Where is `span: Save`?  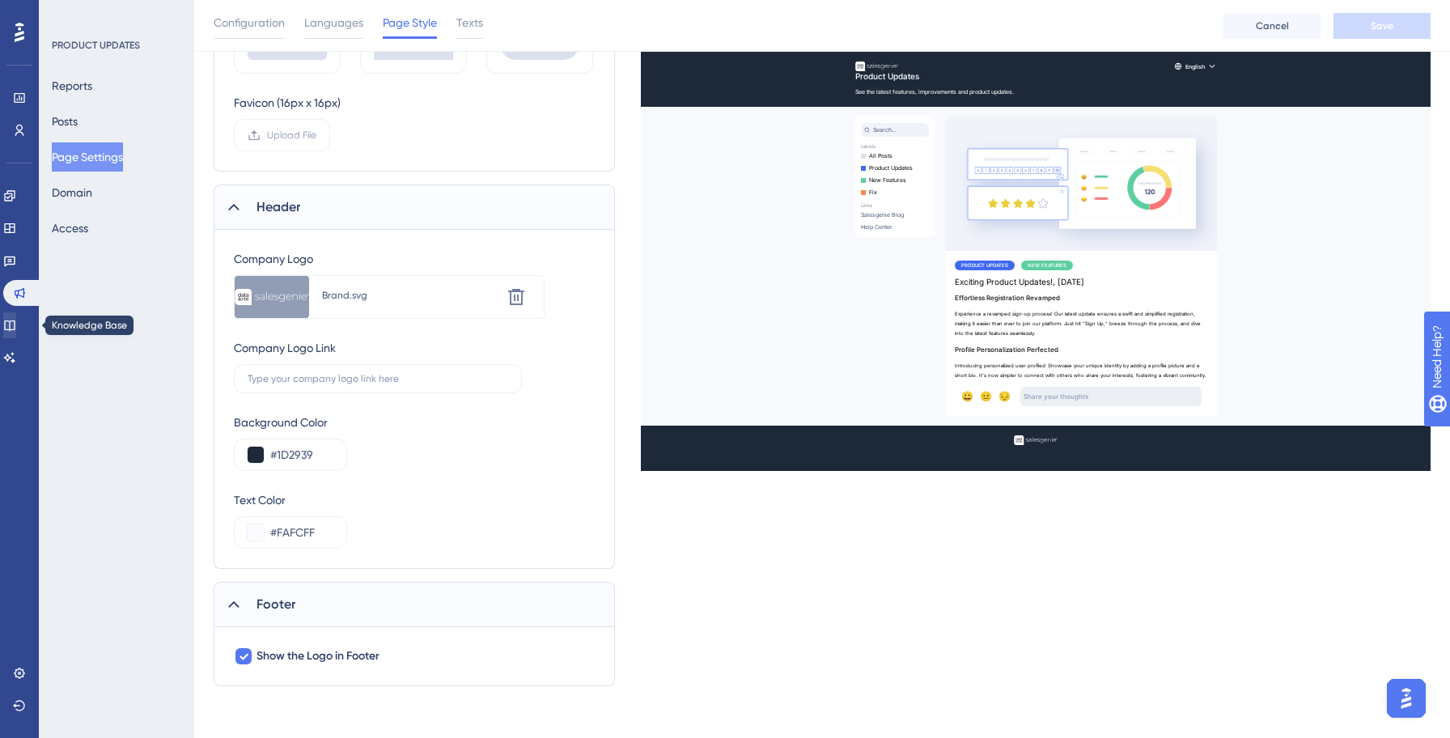 span: Save is located at coordinates (1382, 26).